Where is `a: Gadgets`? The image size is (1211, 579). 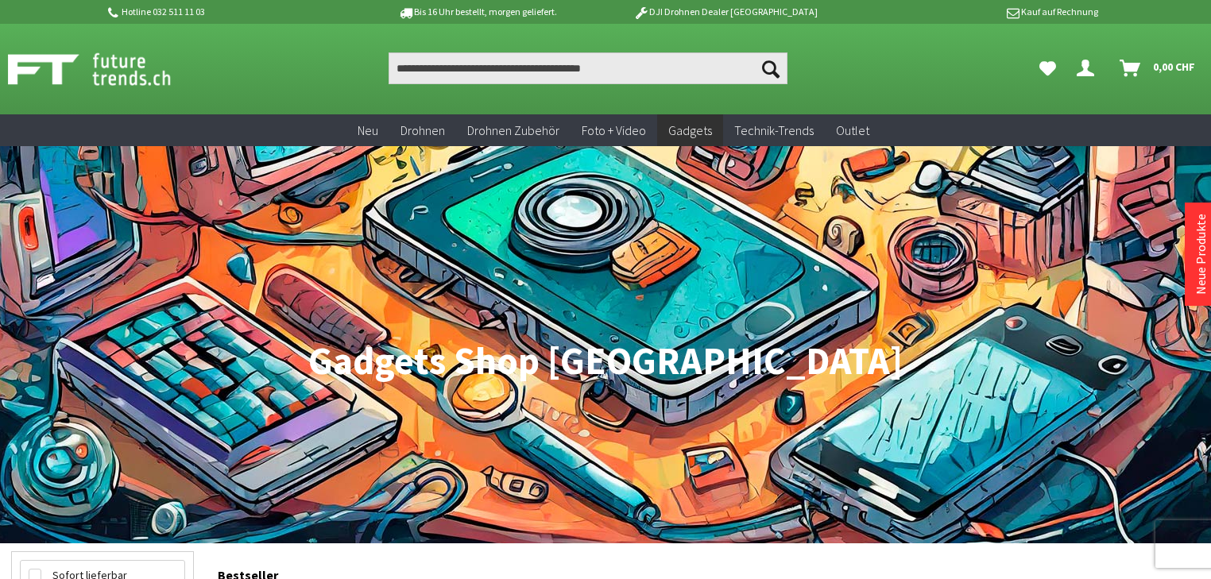 a: Gadgets is located at coordinates (690, 130).